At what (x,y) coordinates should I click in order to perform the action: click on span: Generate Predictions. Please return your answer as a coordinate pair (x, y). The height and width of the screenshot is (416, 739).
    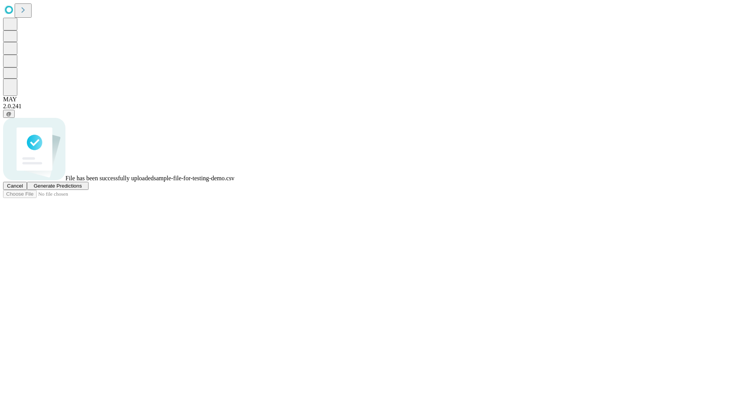
    Looking at the image, I should click on (57, 186).